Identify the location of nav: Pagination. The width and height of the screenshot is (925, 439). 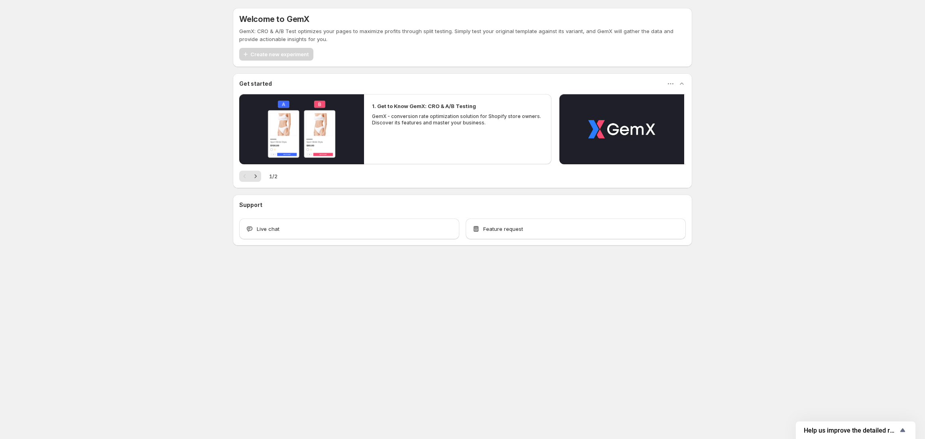
(250, 176).